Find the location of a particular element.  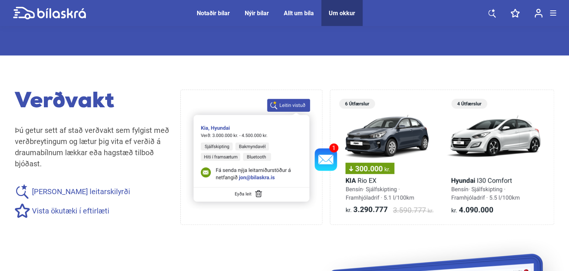

div: Um okkur is located at coordinates (342, 13).